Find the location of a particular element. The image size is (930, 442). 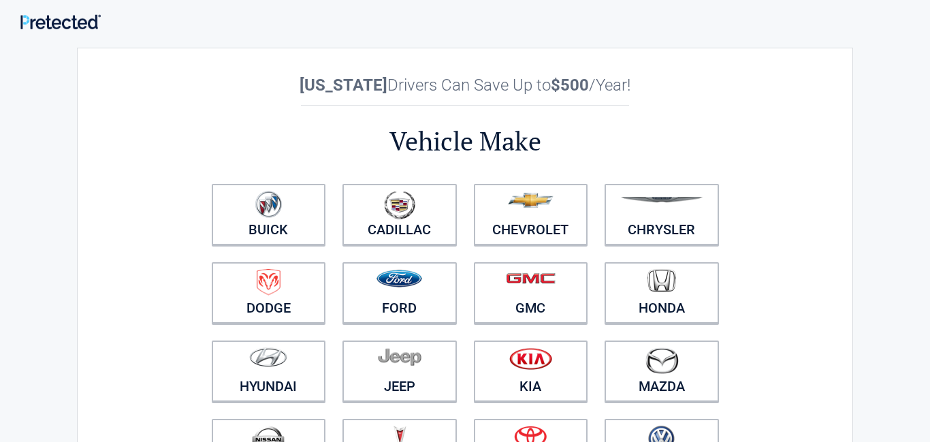

a: Dodge is located at coordinates (269, 293).